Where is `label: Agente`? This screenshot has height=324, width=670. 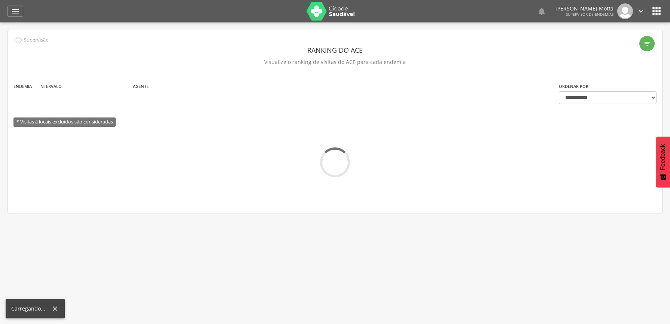
label: Agente is located at coordinates (141, 86).